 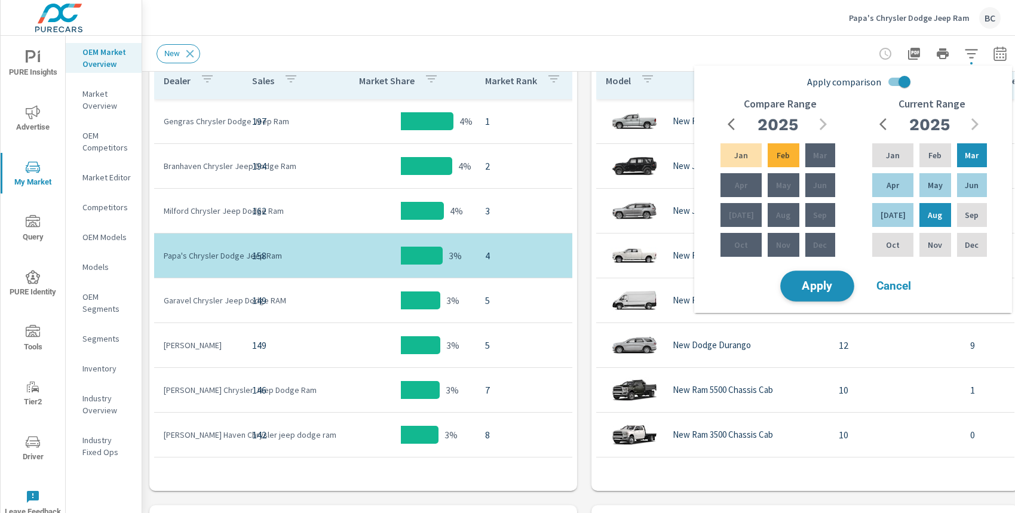 What do you see at coordinates (935, 155) in the screenshot?
I see `p: Feb` at bounding box center [935, 155].